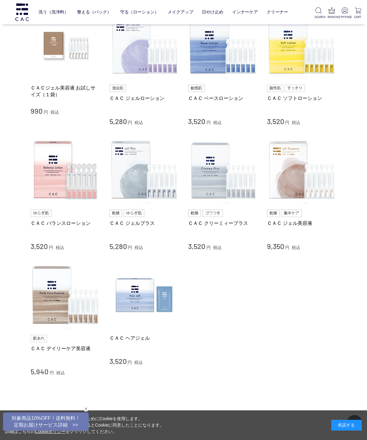  Describe the element at coordinates (357, 13) in the screenshot. I see `a: CART` at that location.